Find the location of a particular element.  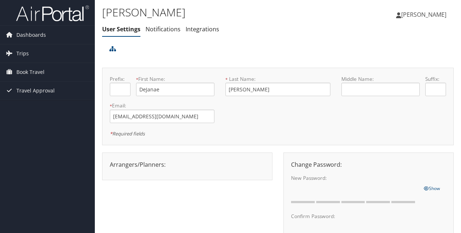

label: First Name: is located at coordinates (175, 79).